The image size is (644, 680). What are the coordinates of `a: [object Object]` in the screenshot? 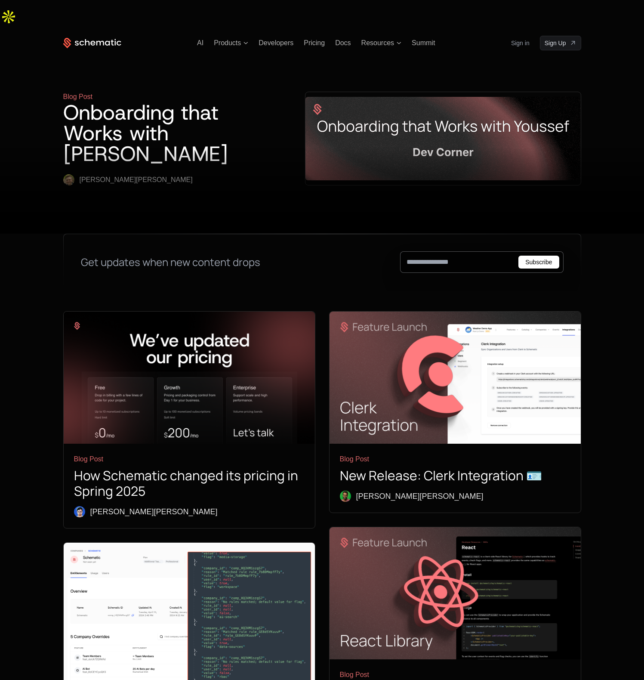 It's located at (561, 43).